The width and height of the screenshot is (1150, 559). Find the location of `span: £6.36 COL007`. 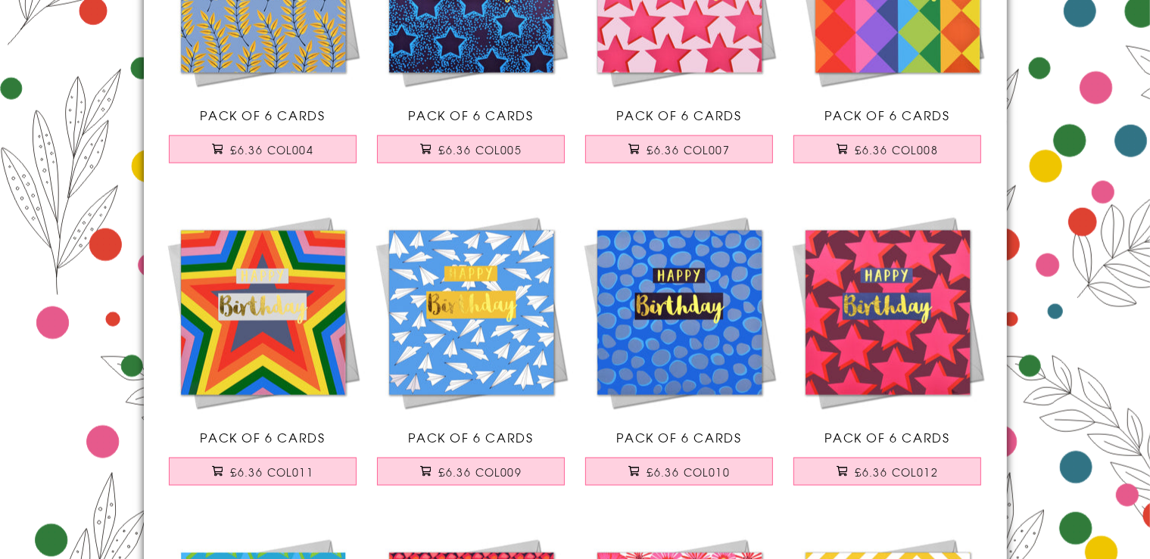

span: £6.36 COL007 is located at coordinates (688, 150).